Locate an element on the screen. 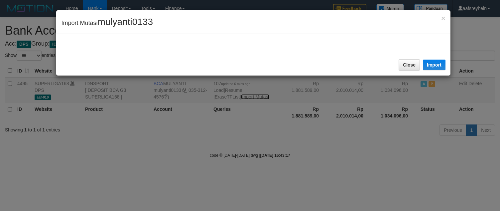 This screenshot has height=211, width=500. button: Import is located at coordinates (434, 65).